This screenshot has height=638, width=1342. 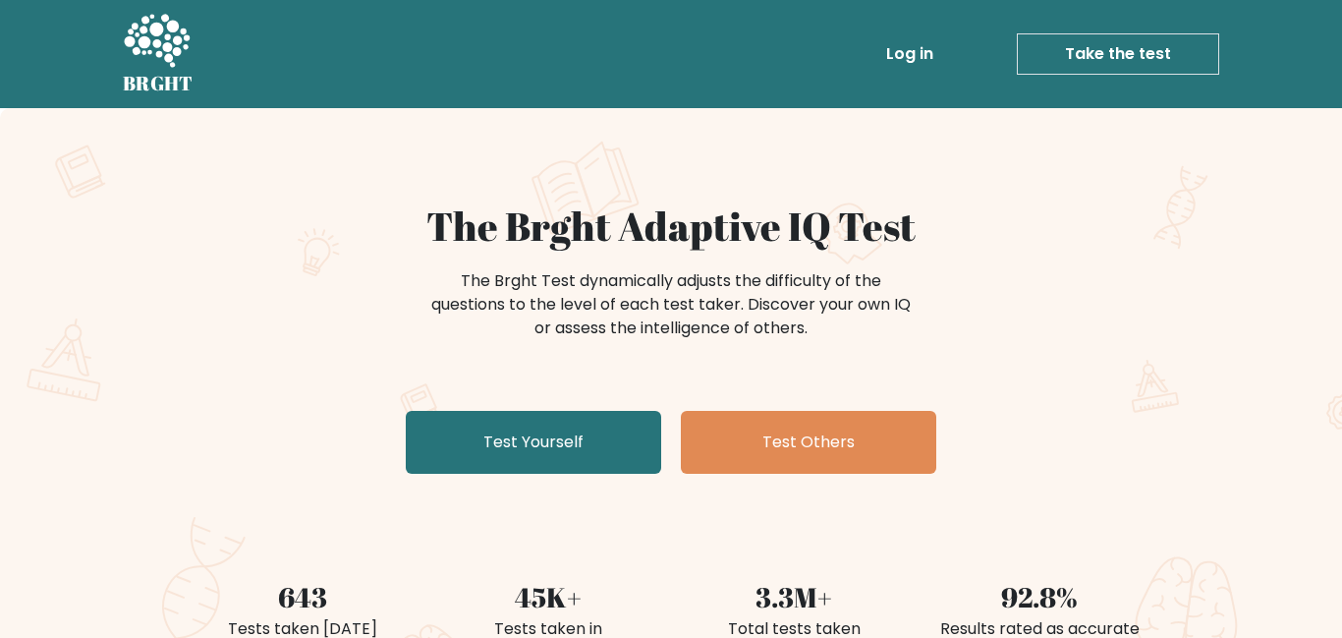 I want to click on h5: BRGHT, so click(x=158, y=84).